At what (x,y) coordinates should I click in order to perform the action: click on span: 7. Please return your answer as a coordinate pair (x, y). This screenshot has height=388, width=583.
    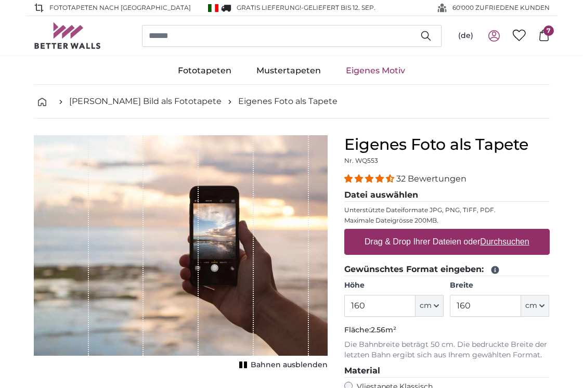
    Looking at the image, I should click on (548, 31).